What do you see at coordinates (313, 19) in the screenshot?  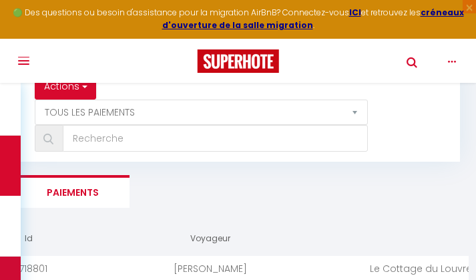 I see `a: créneaux d'ouverture de la salle migration` at bounding box center [313, 19].